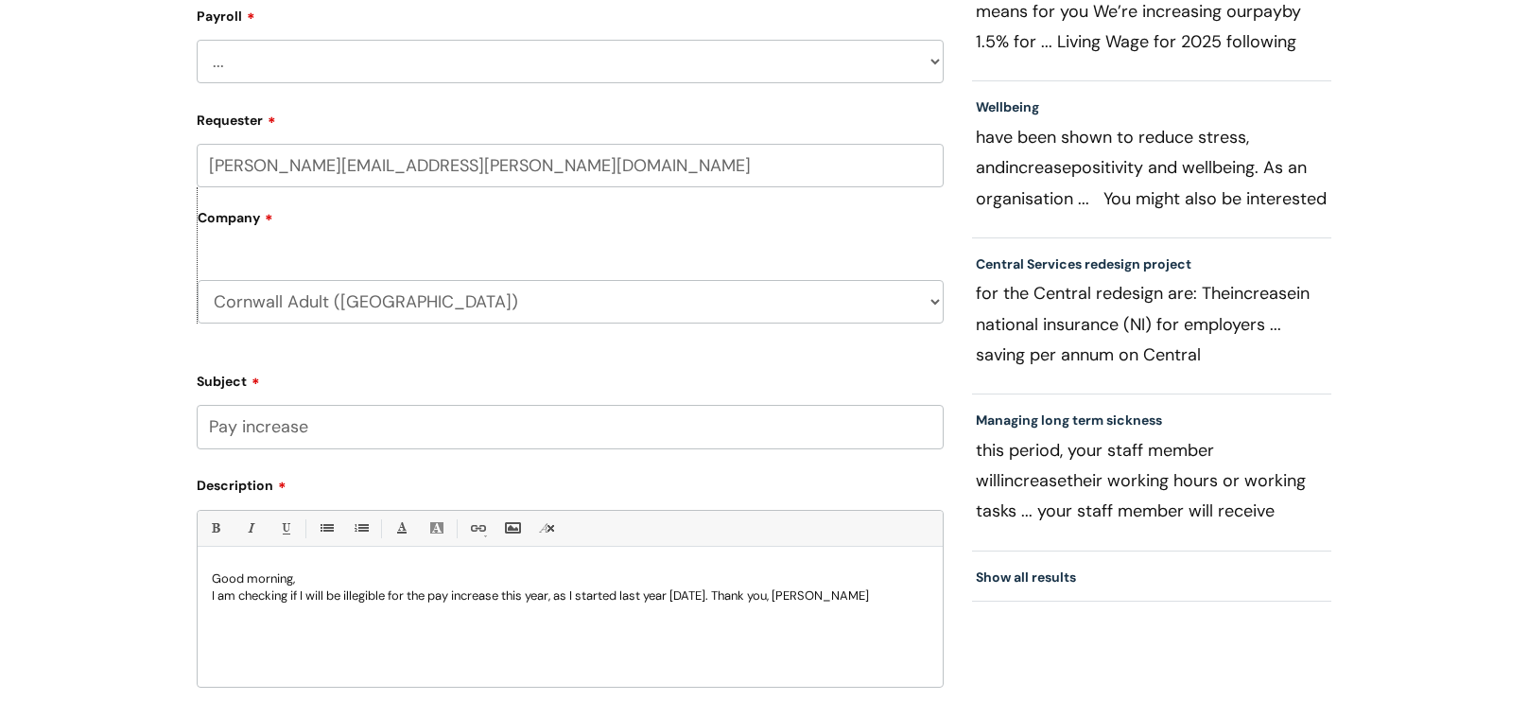 This screenshot has width=1528, height=701. I want to click on a: Bold (Ctrl-B), so click(215, 528).